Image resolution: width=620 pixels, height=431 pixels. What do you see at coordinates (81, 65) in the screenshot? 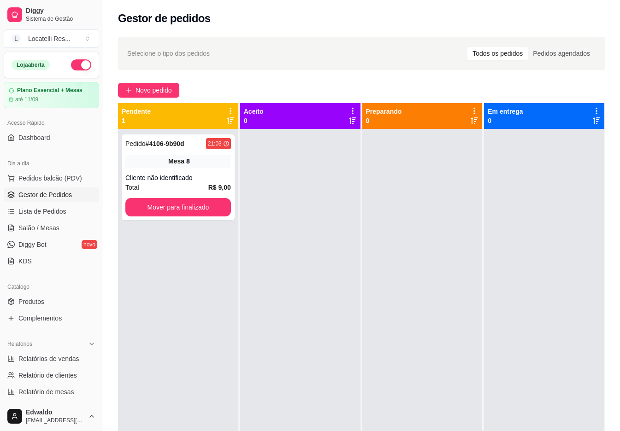
I see `button: Alterar Status` at bounding box center [81, 65].